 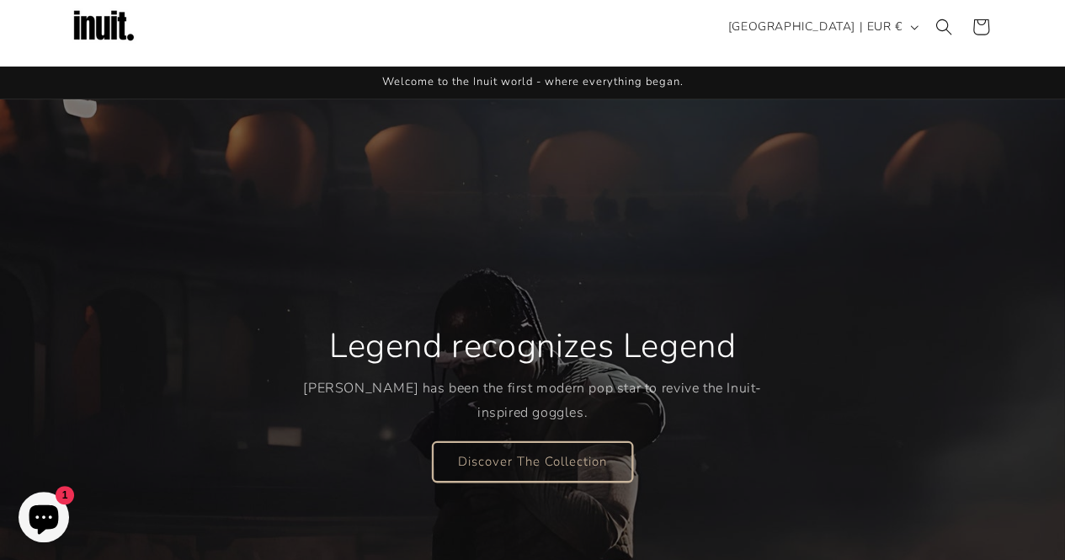 What do you see at coordinates (532, 346) in the screenshot?
I see `h2: Legend recognizes Legend` at bounding box center [532, 346].